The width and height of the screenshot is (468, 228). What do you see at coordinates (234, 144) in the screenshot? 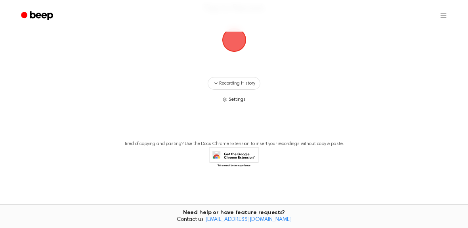
I see `p: Tired of copying and pasting? Use the Docs Chrome Extension to insert your recordings without cop...` at bounding box center [234, 144].